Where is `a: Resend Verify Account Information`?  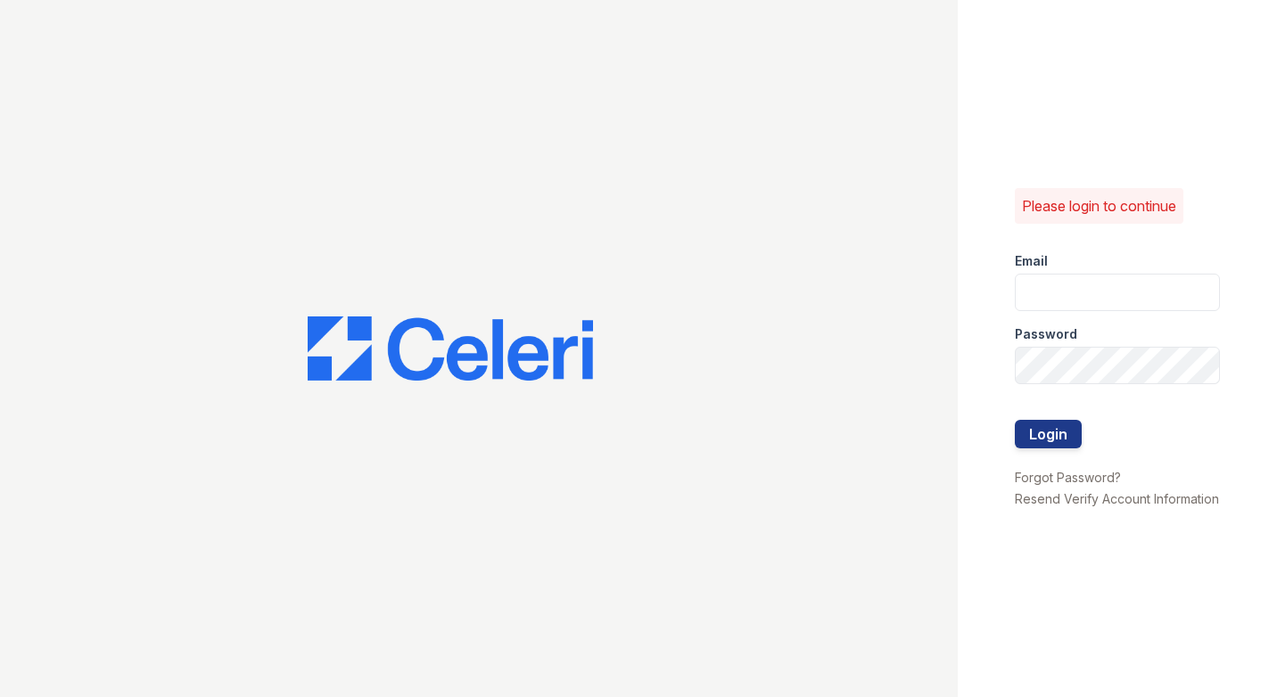 a: Resend Verify Account Information is located at coordinates (1116, 498).